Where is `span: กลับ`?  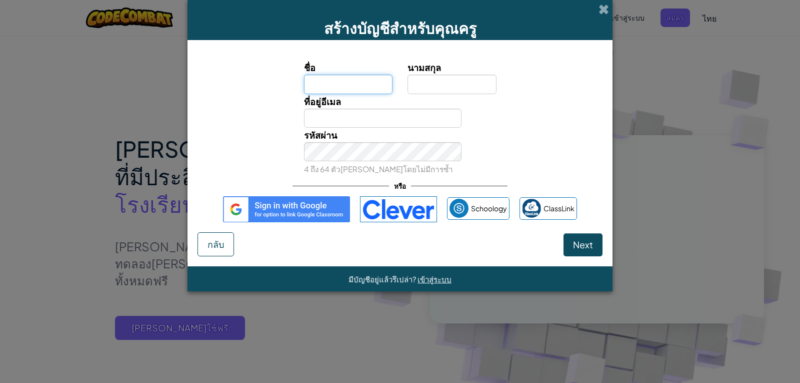
span: กลับ is located at coordinates (216, 244).